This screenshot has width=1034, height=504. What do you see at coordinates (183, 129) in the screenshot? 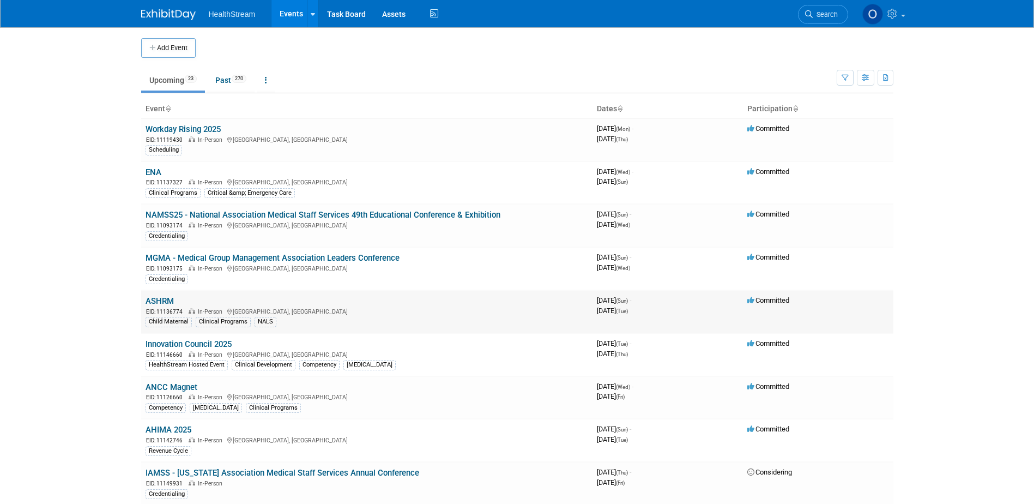
I see `a: Workday Rising 2025` at bounding box center [183, 129].